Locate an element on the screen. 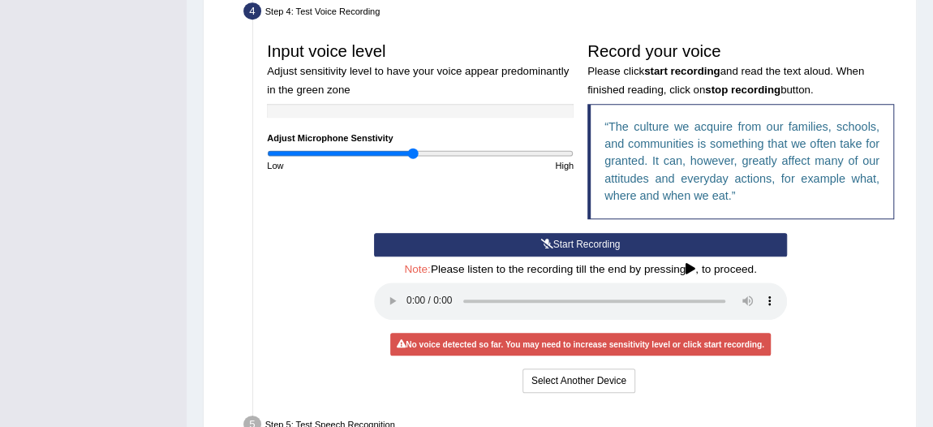 This screenshot has width=933, height=427. b: start recording is located at coordinates (682, 71).